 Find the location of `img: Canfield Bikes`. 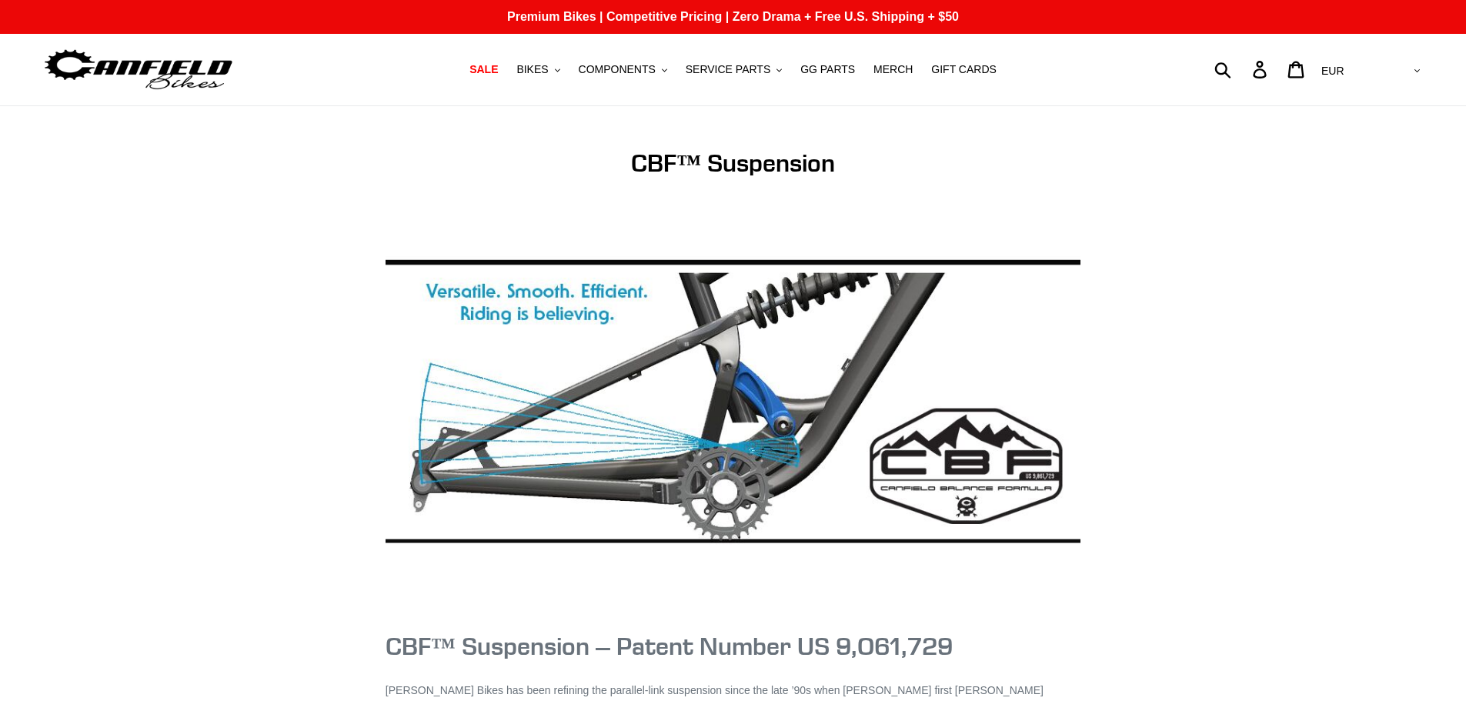

img: Canfield Bikes is located at coordinates (139, 69).